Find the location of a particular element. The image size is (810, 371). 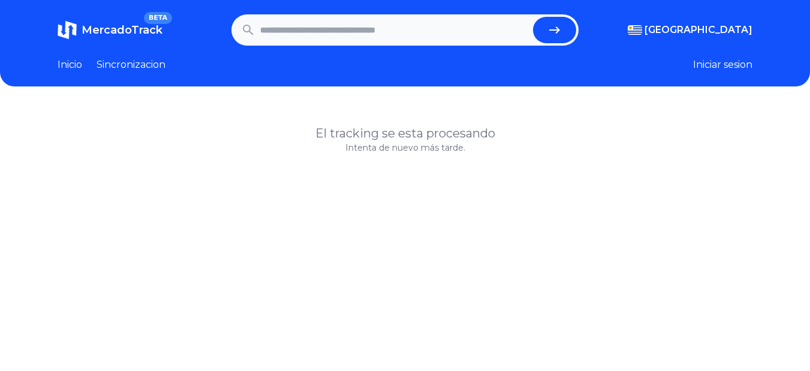

p: Intenta de nuevo más tarde. is located at coordinates (405, 148).